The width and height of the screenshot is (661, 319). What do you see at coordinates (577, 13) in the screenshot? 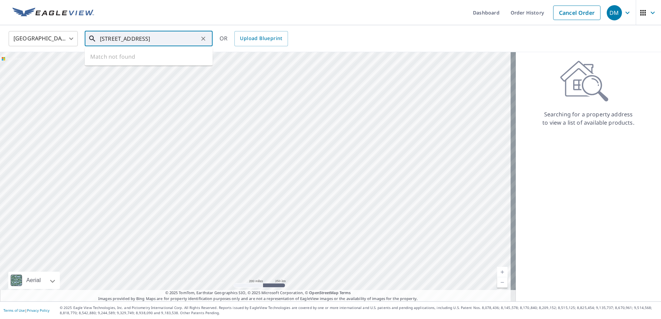
I see `a: Cancel Order` at bounding box center [577, 13].